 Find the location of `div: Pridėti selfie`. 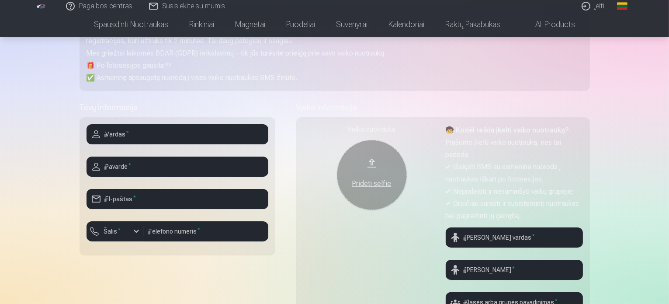

div: Pridėti selfie is located at coordinates (372, 183).